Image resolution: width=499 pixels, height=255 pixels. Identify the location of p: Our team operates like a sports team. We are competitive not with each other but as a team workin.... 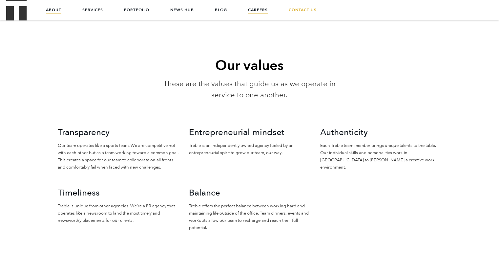
(118, 156).